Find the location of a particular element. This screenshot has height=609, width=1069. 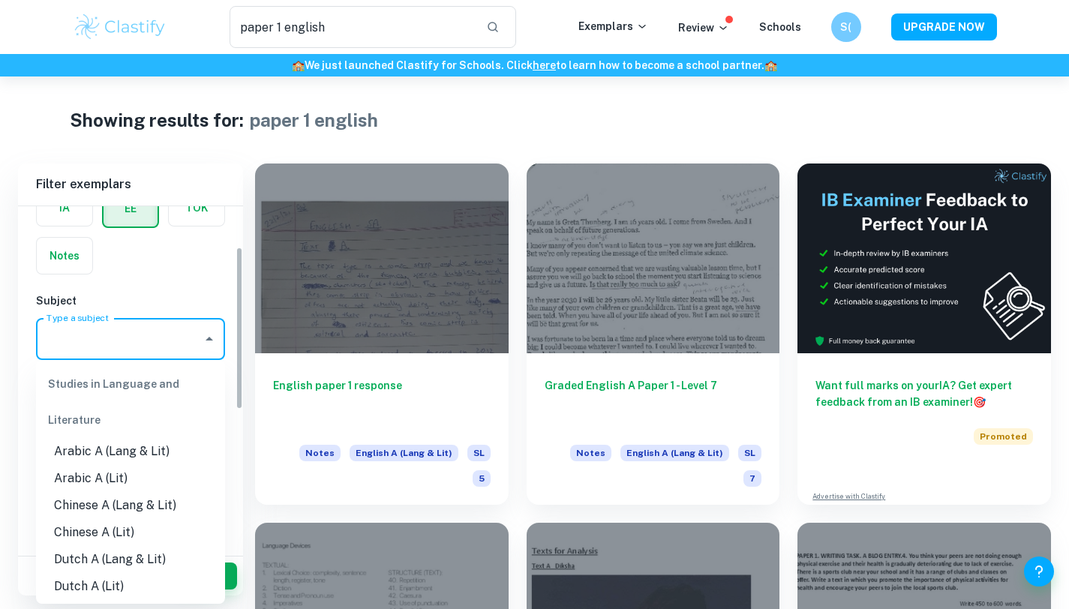

h6: We just launched Clastify for Schools. Click to learn how to become a school partner. is located at coordinates (534, 65).